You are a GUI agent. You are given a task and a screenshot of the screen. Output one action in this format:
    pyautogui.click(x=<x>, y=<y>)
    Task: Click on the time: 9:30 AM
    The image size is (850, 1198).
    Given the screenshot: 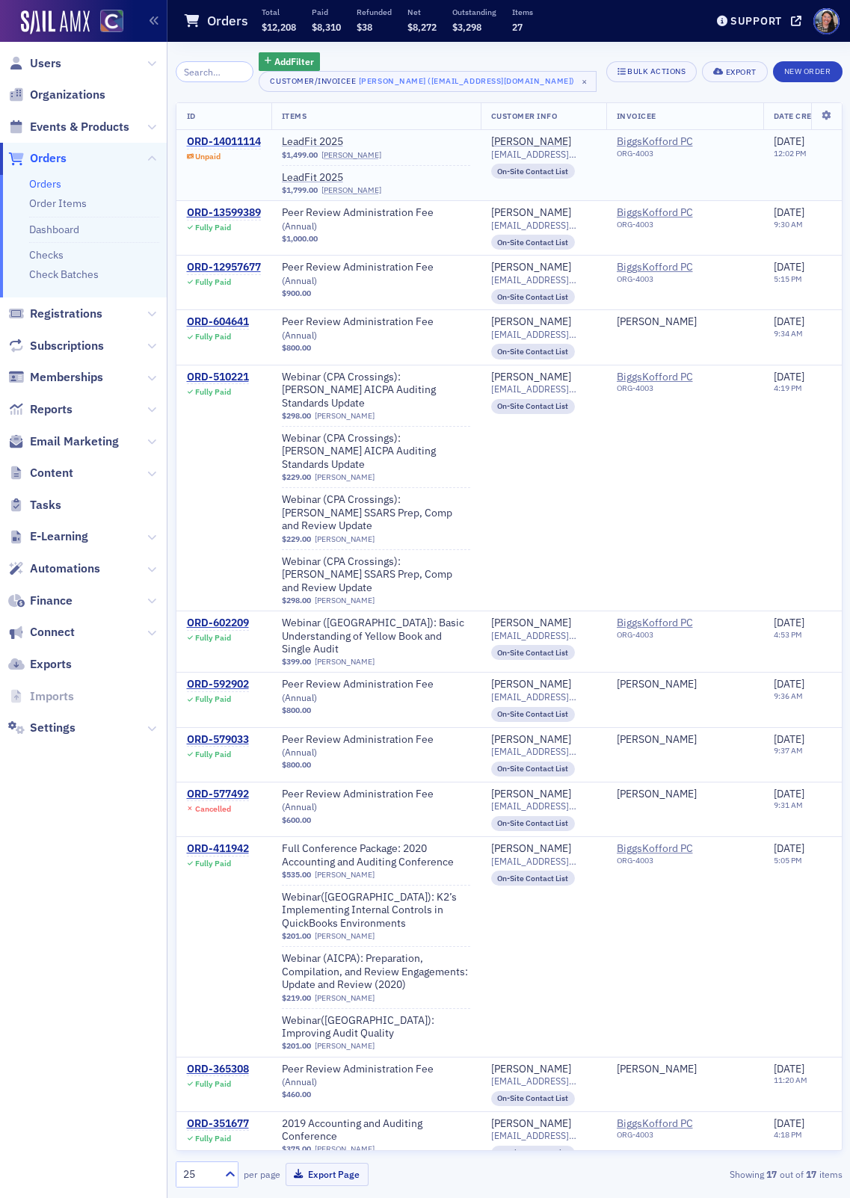 What is the action you would take?
    pyautogui.click(x=788, y=224)
    